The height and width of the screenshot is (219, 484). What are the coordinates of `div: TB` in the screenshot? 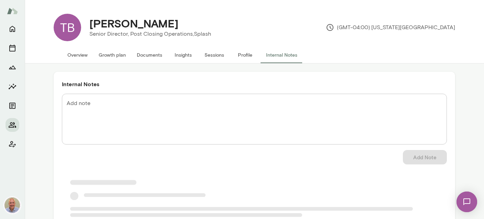 It's located at (67, 28).